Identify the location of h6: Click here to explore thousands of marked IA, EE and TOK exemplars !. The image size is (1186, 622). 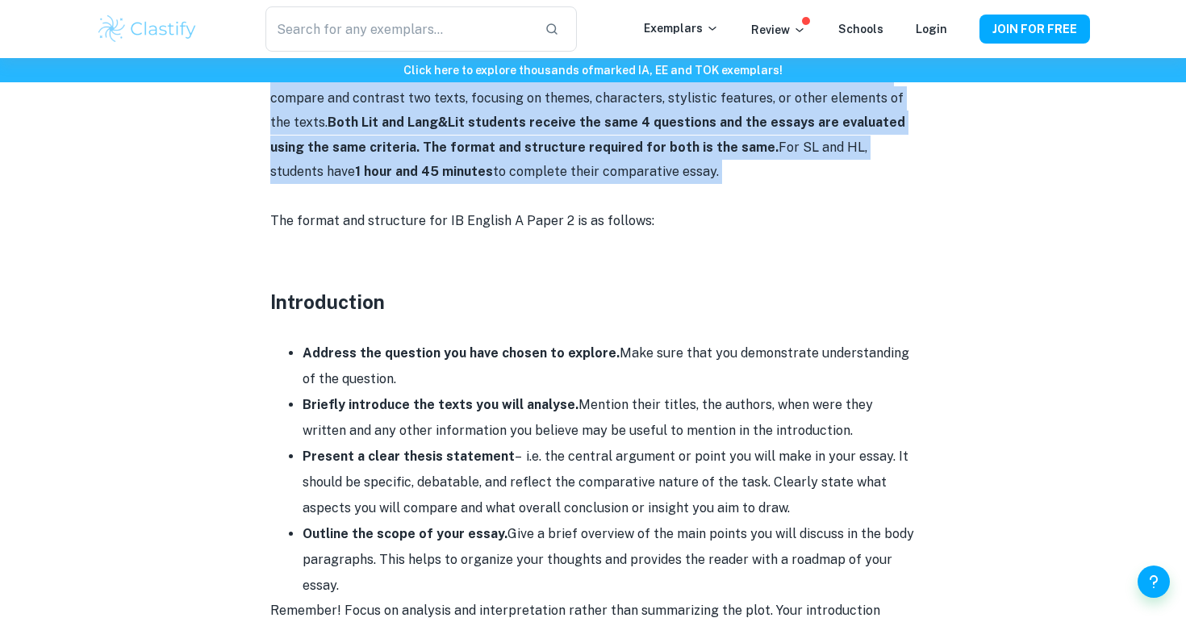
(593, 70).